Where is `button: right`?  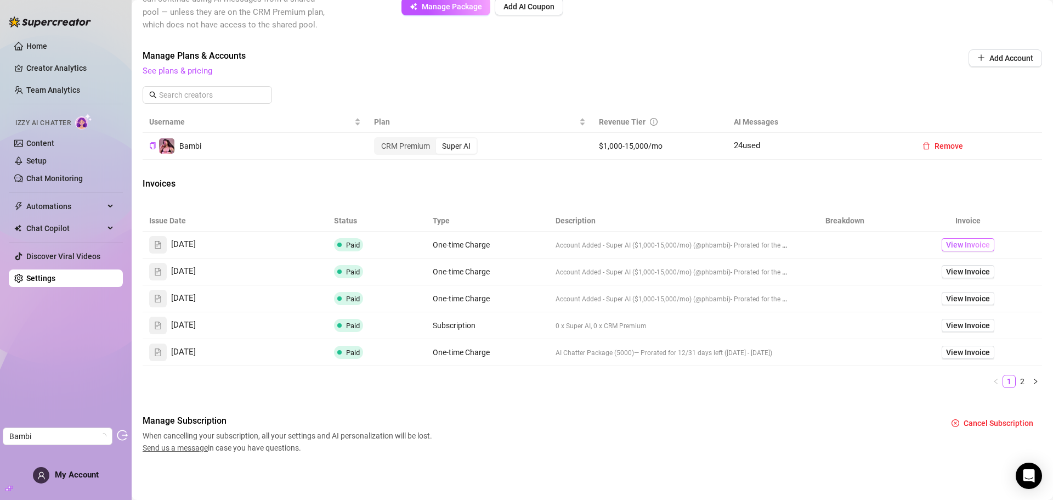
button: right is located at coordinates (1036, 381).